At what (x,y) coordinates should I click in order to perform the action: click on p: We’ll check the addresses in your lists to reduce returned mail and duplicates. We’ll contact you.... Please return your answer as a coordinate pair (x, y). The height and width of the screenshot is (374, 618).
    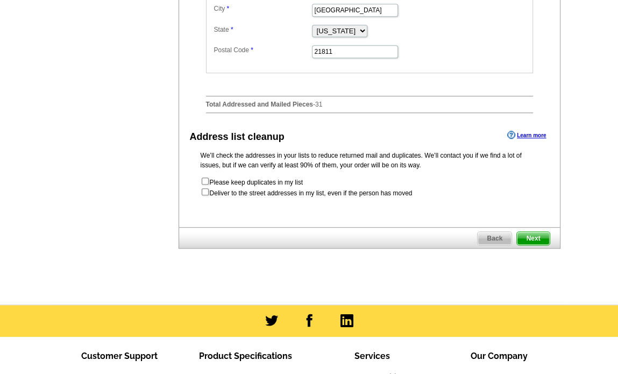
    Looking at the image, I should click on (370, 160).